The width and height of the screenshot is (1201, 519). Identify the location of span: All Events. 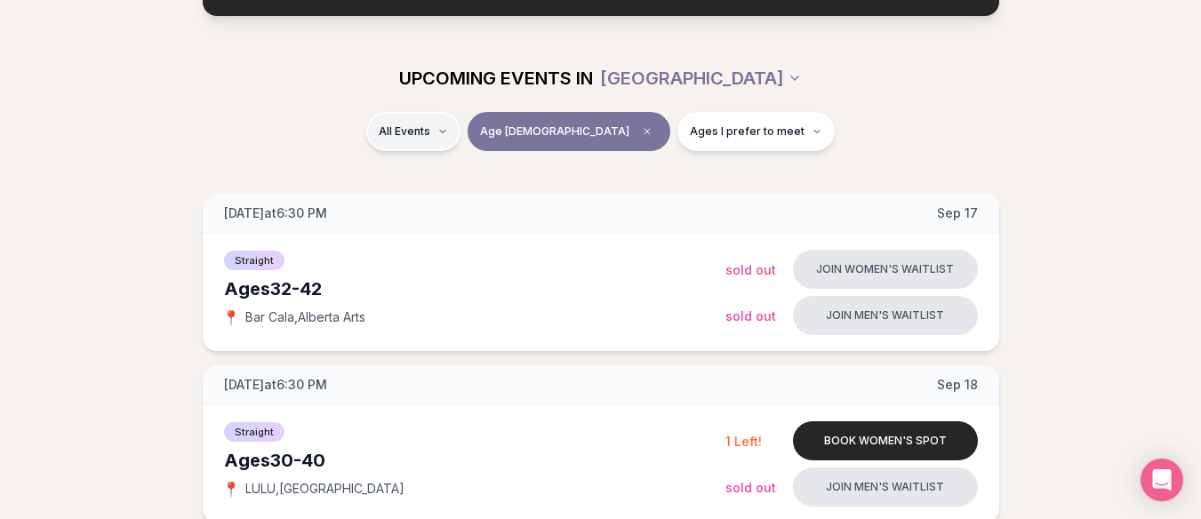
(404, 132).